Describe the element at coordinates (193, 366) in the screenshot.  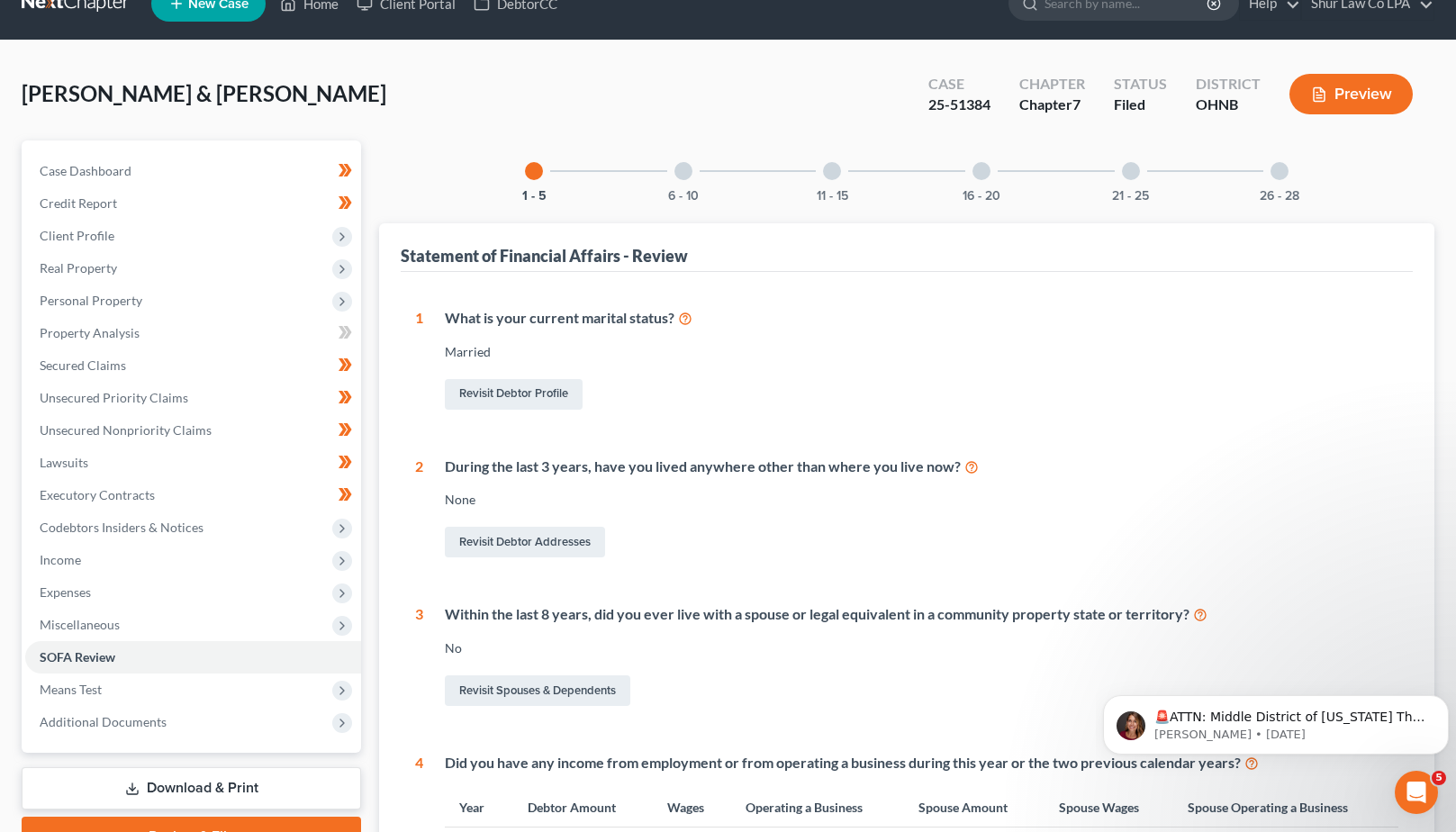
I see `a: Secured Claims` at that location.